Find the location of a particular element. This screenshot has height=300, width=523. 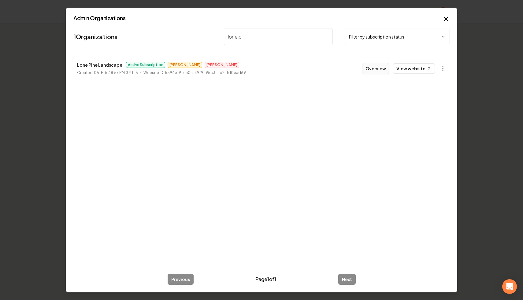

button: Overview is located at coordinates (376, 69).